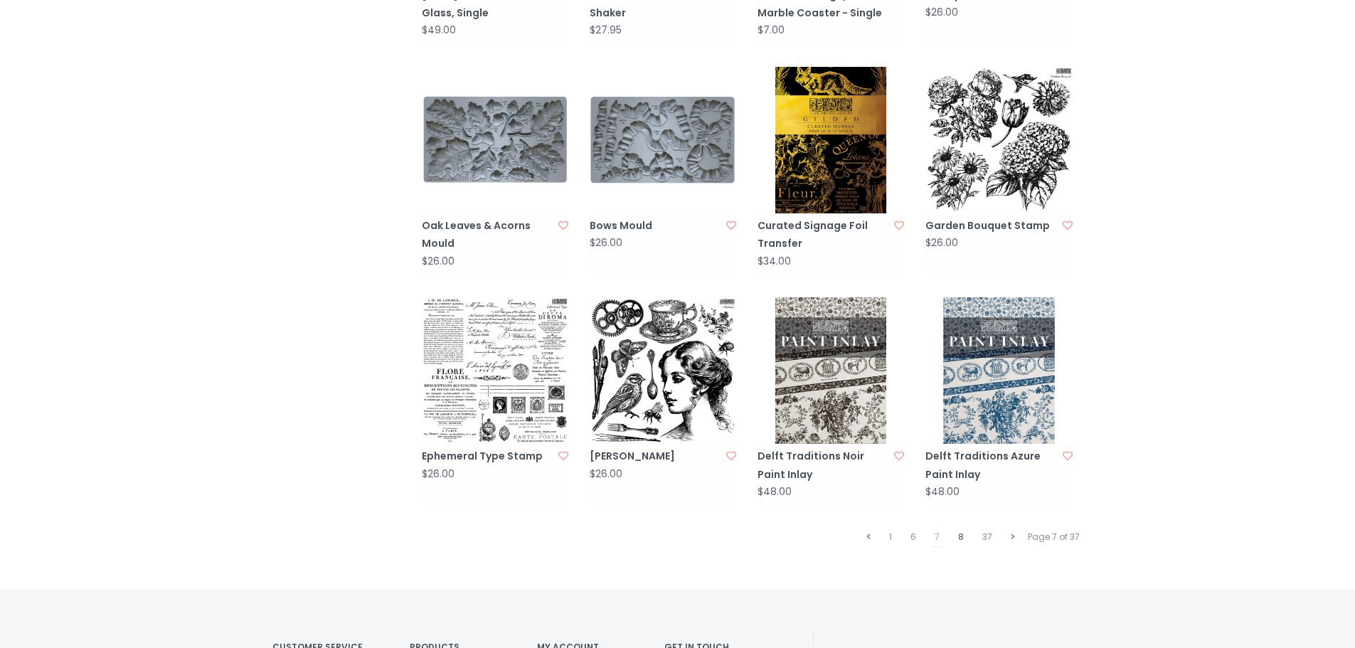  I want to click on a: Delft Traditions Noir Paint Inlay, so click(823, 465).